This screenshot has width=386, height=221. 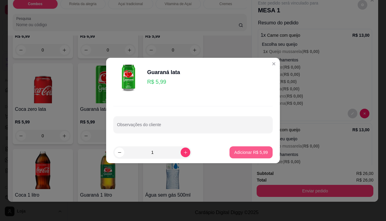 I want to click on button: increase-product-quantity, so click(x=186, y=153).